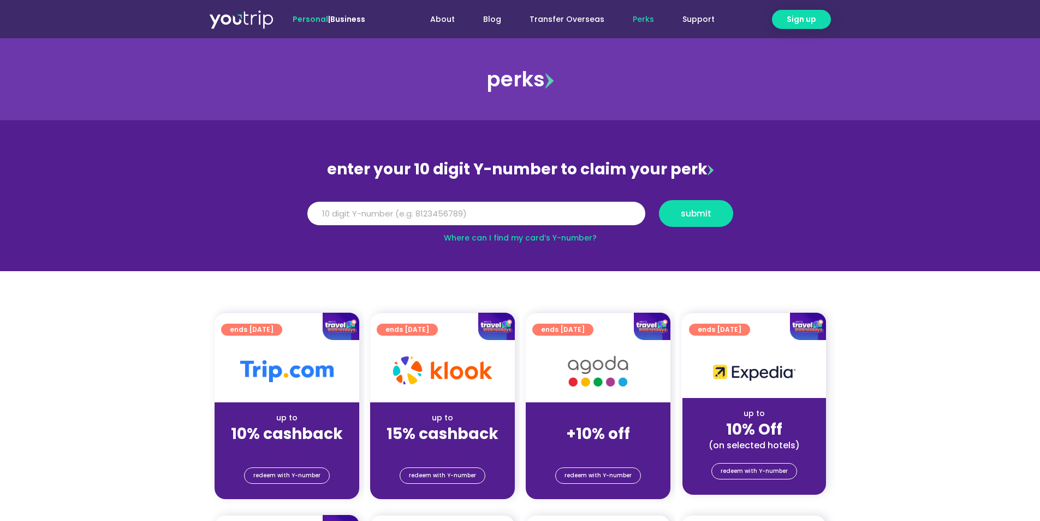  What do you see at coordinates (699, 19) in the screenshot?
I see `a: Support` at bounding box center [699, 19].